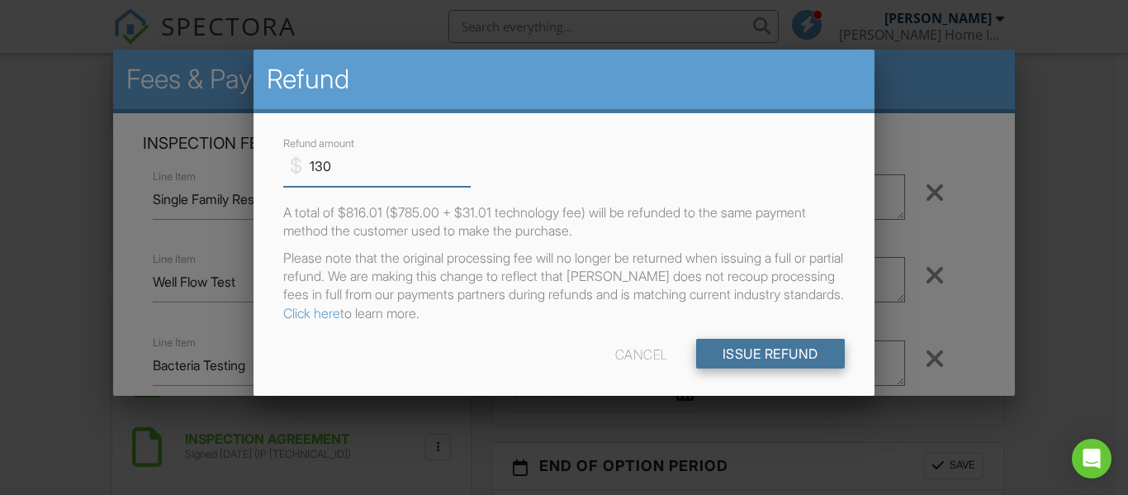 This screenshot has height=495, width=1128. What do you see at coordinates (319, 144) in the screenshot?
I see `label: Refund amount` at bounding box center [319, 144].